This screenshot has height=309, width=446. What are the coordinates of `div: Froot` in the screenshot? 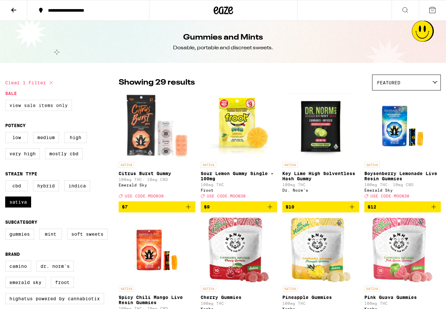 It's located at (239, 190).